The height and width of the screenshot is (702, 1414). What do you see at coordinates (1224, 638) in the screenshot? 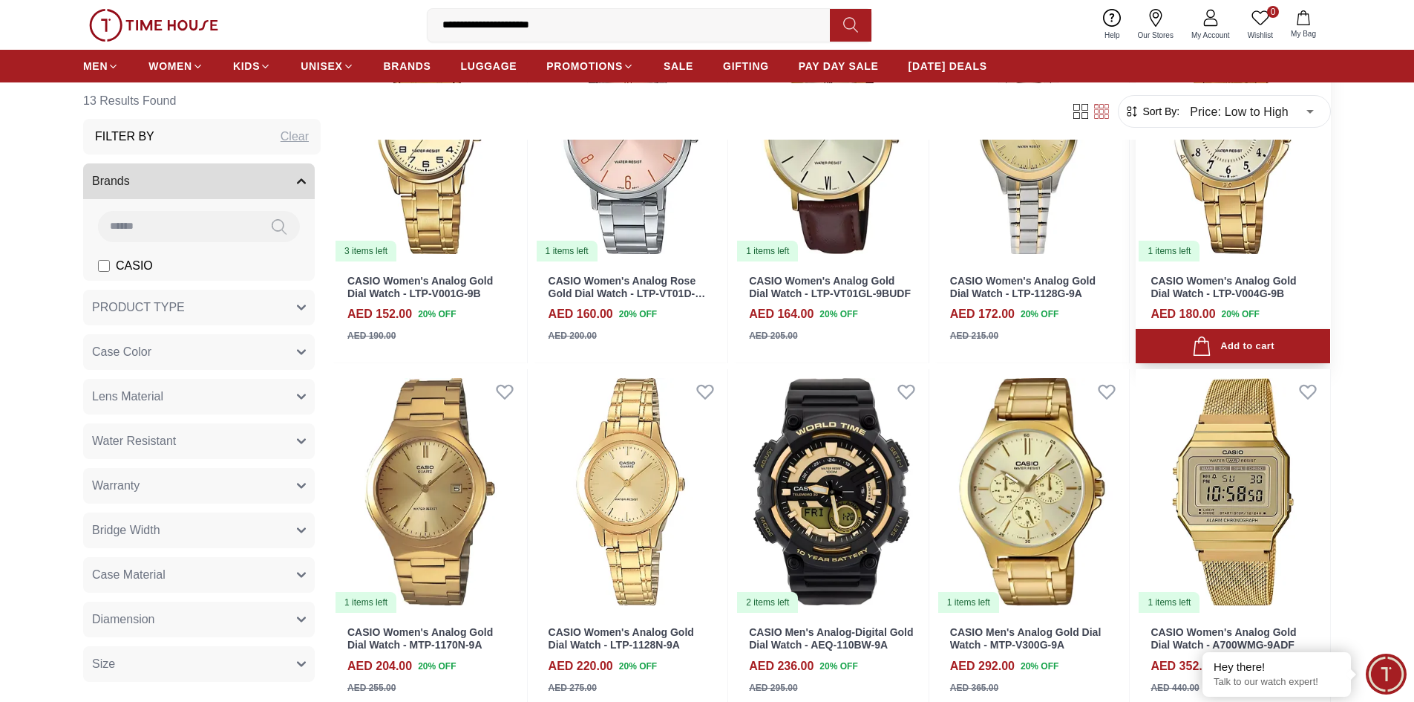
I see `a: CASIO Women's Analog Gold Dial Watch - A700WMG-9ADF` at bounding box center [1224, 638].